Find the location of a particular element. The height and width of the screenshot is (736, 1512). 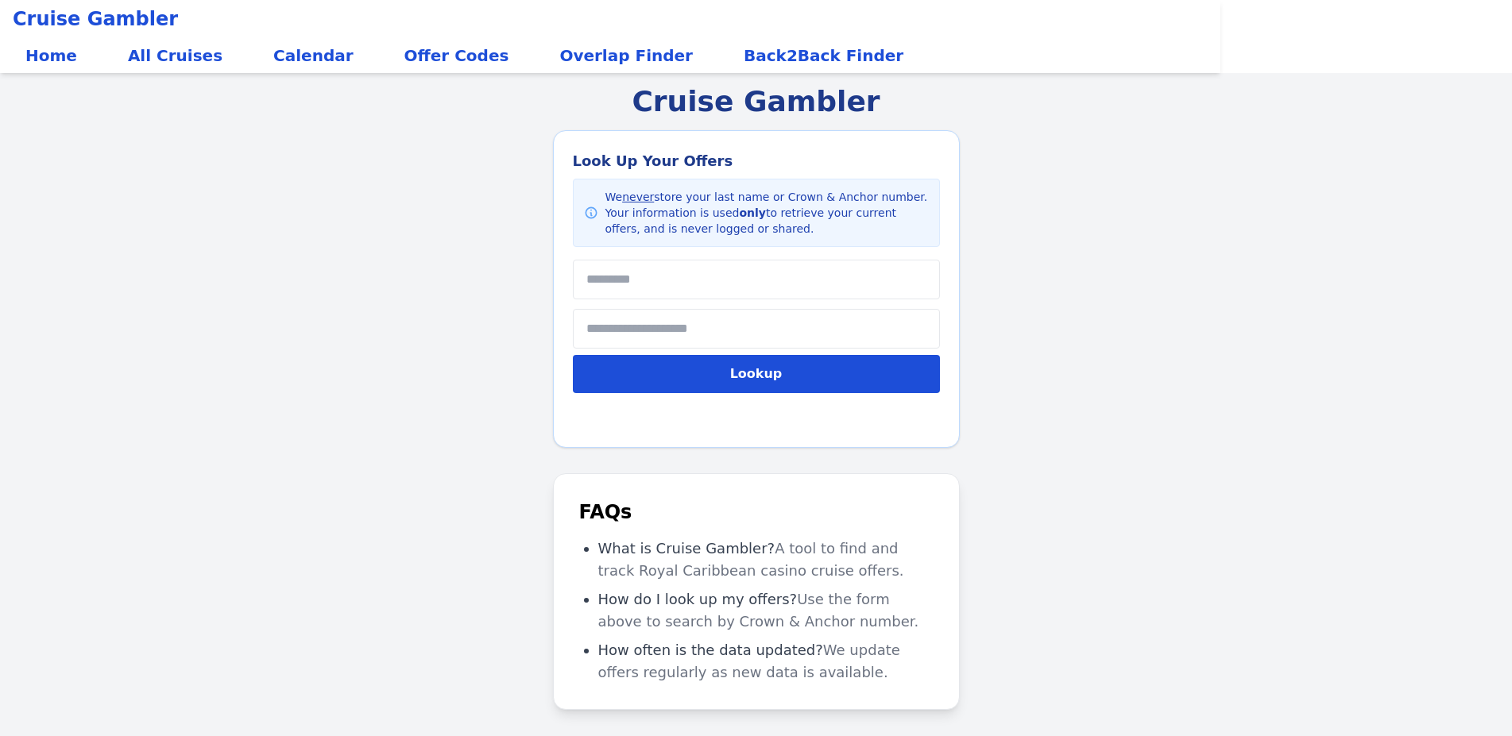

a: Overlap Finder is located at coordinates (626, 56).